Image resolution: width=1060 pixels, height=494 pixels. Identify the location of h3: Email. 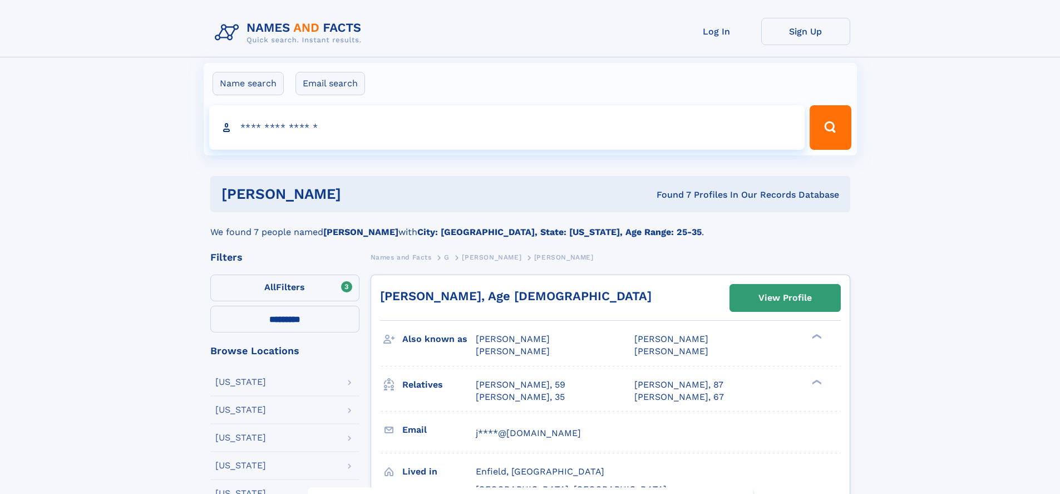
(439, 430).